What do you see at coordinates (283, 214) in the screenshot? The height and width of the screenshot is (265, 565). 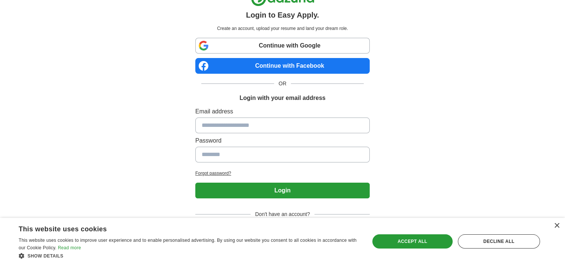 I see `span: Don't have an account?` at bounding box center [283, 214].